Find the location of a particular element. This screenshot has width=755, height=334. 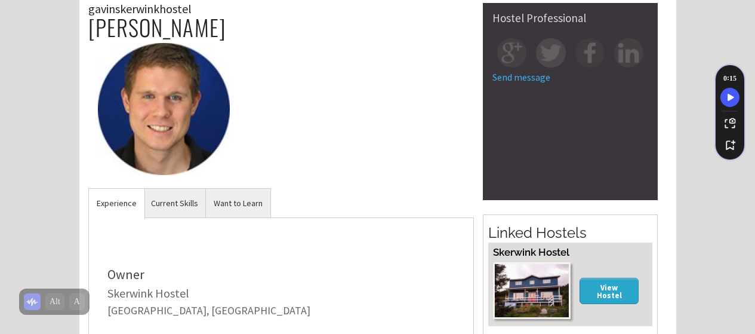

a: View Hostel is located at coordinates (609, 290).